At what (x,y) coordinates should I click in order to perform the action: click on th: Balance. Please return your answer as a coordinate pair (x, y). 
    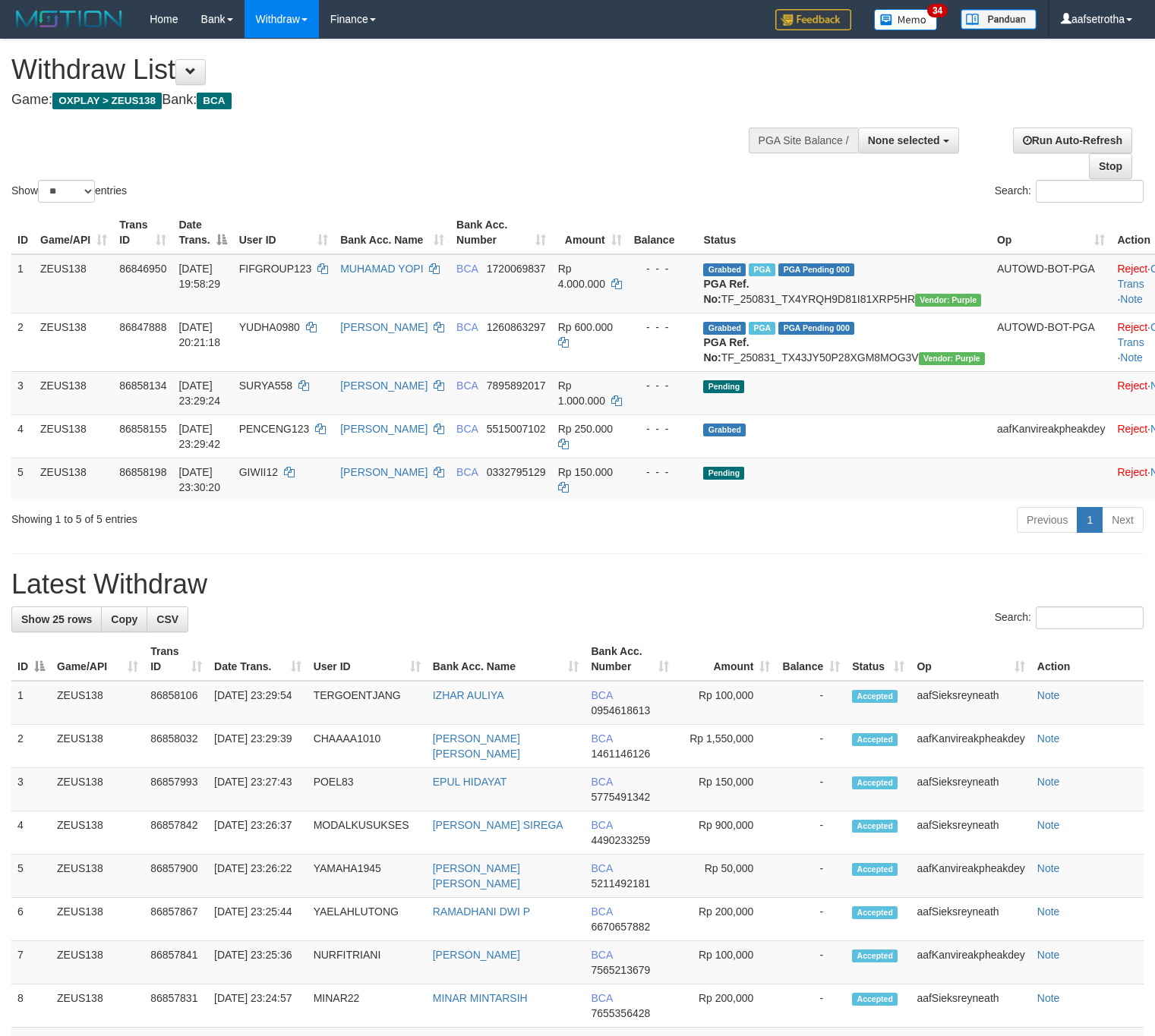
    Looking at the image, I should click on (663, 232).